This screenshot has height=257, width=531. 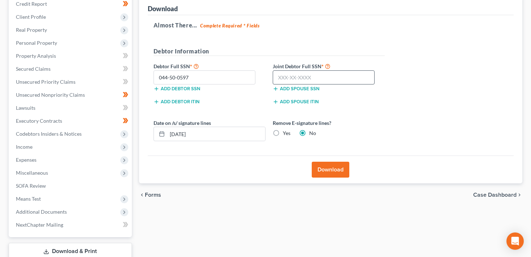 I want to click on span: Real Property, so click(x=31, y=30).